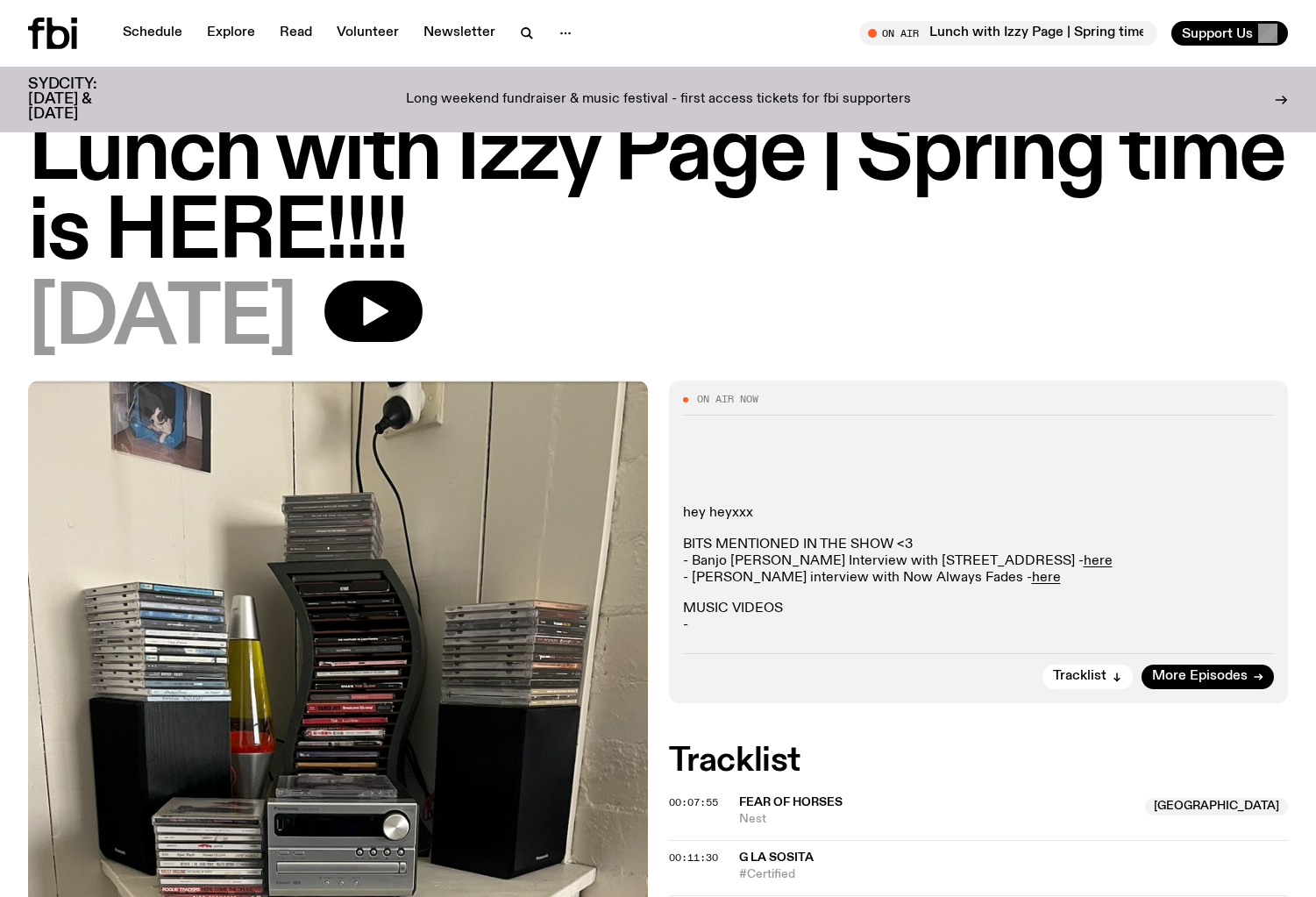  What do you see at coordinates (367, 33) in the screenshot?
I see `a: Volunteer` at bounding box center [367, 33].